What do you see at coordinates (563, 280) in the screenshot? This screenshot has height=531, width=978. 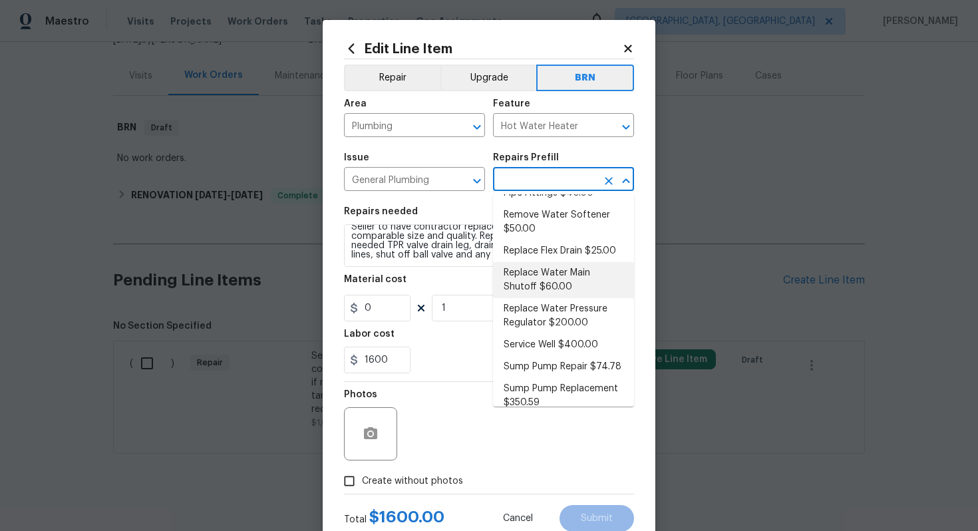 I see `li: Replace Water Main Shutoff $60.00` at bounding box center [563, 280].